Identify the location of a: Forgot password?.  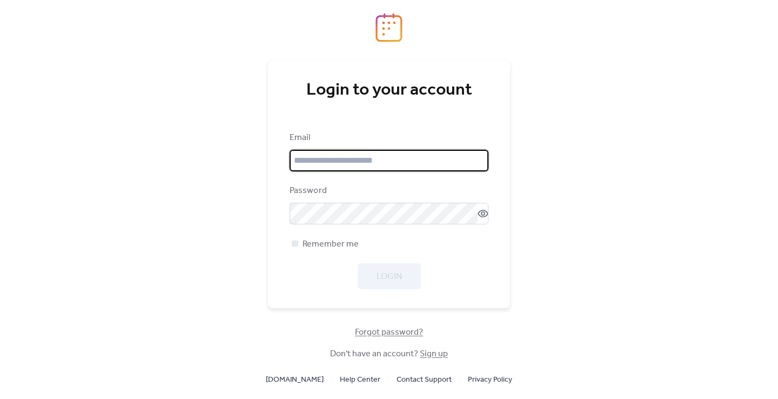
(389, 332).